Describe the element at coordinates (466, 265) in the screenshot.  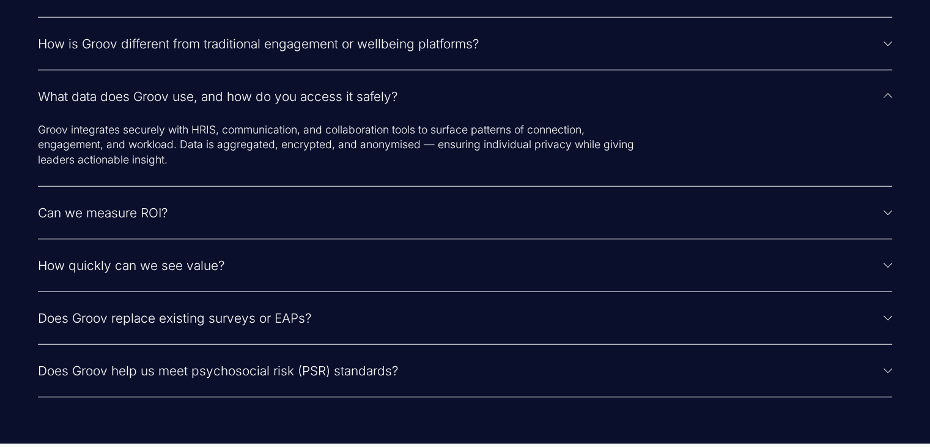
I see `button: How quickly can we see value?` at that location.